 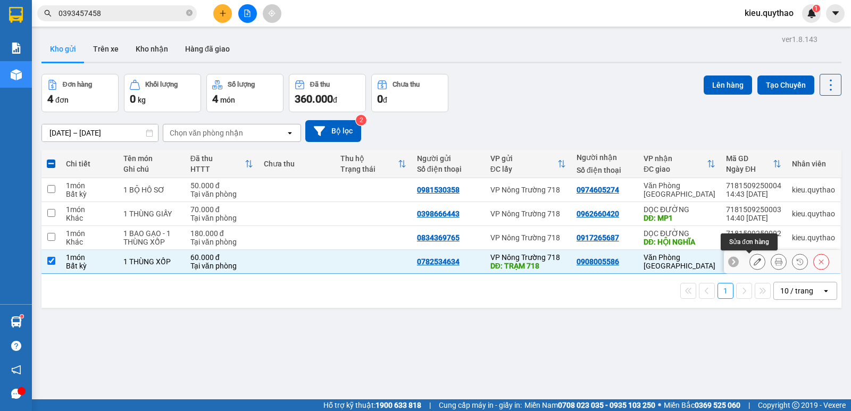 I want to click on div: Khác, so click(x=89, y=242).